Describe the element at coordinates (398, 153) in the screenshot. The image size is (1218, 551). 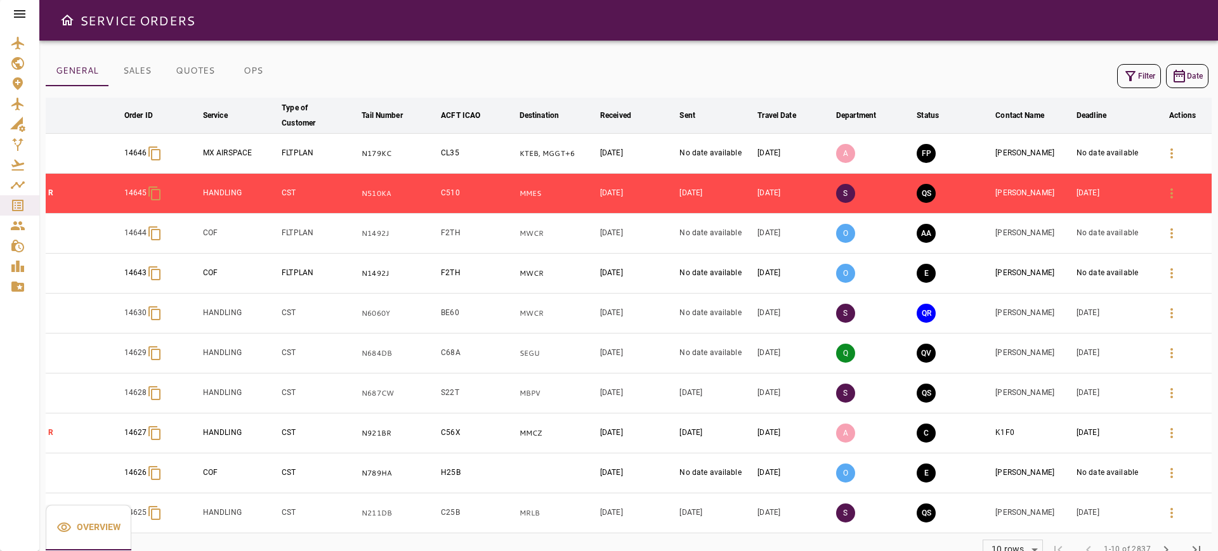
I see `p: N179KC` at that location.